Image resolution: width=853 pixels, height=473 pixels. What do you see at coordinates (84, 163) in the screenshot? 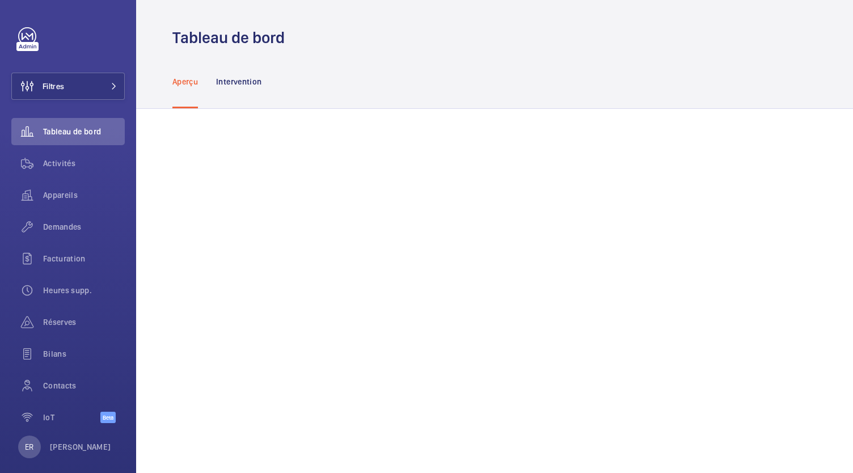
I see `span: Activités` at bounding box center [84, 163].